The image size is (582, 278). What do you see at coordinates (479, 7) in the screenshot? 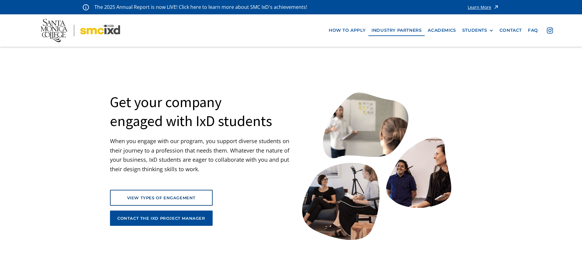
I see `div: Learn More` at bounding box center [479, 7].